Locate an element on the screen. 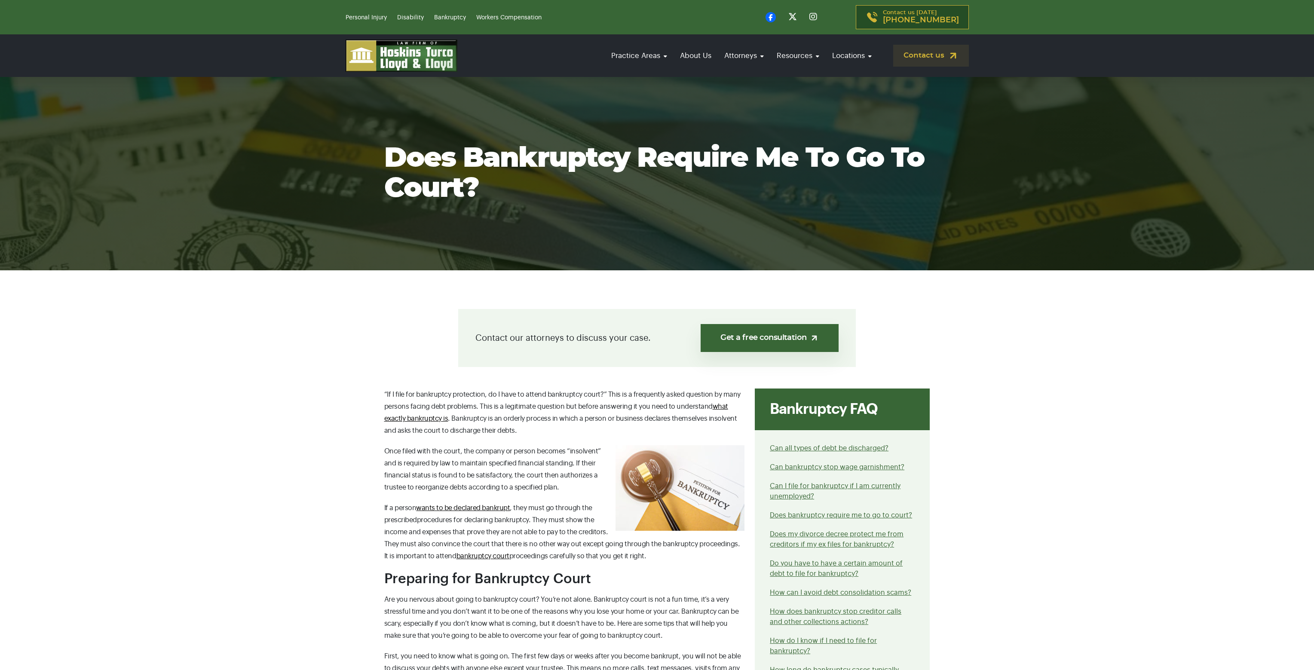 The width and height of the screenshot is (1314, 670). a: Can bankruptcy stop wage garnishment? is located at coordinates (837, 467).